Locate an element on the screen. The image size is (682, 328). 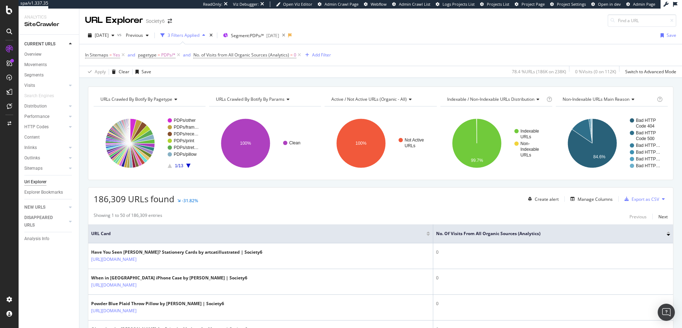
div: Segments is located at coordinates (34, 75).